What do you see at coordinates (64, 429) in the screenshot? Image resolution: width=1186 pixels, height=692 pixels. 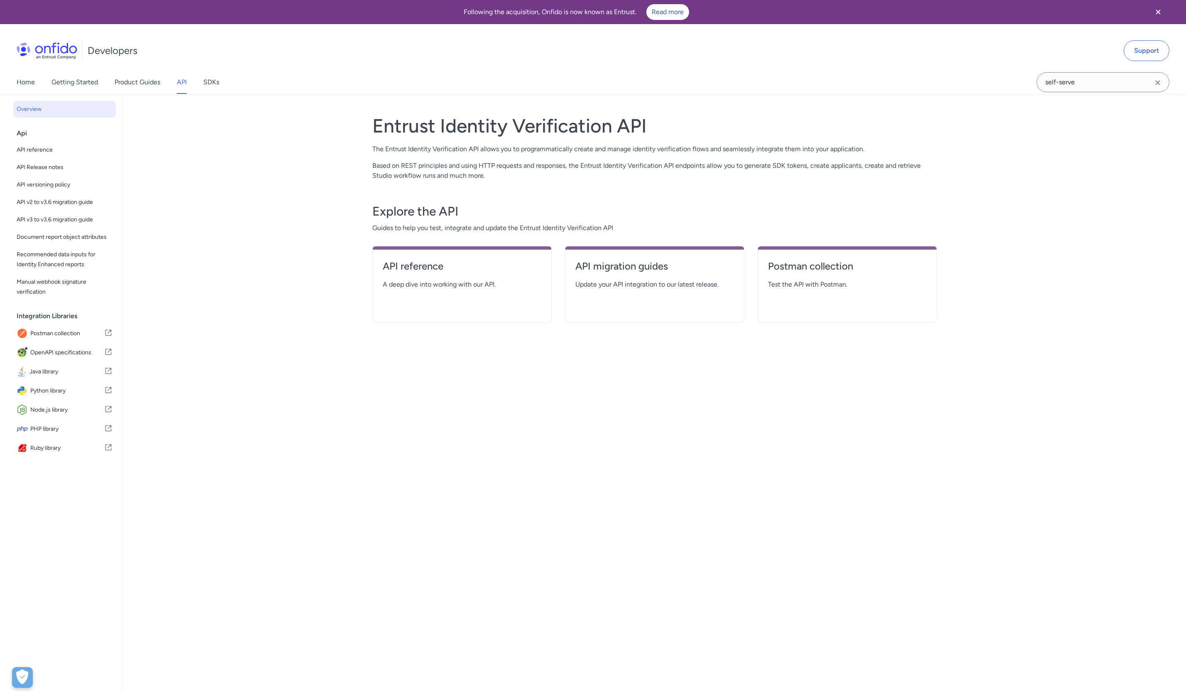 I see `a: IconPHP libraryPHP library` at bounding box center [64, 429].